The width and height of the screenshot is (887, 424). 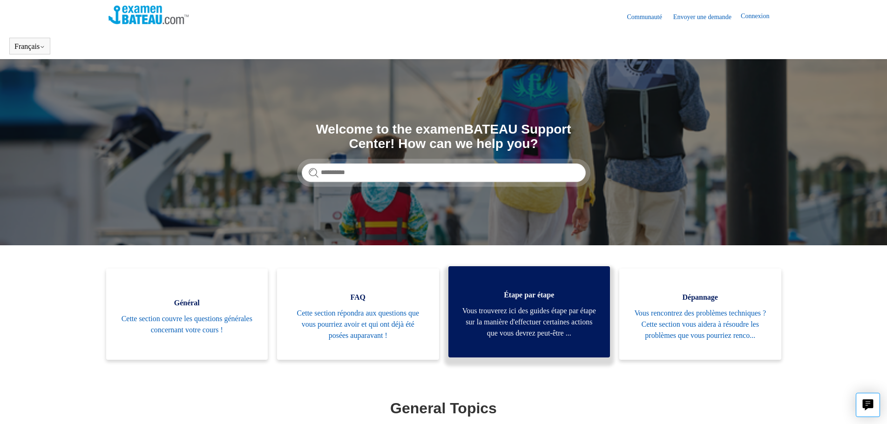 I want to click on a: Communauté, so click(x=649, y=17).